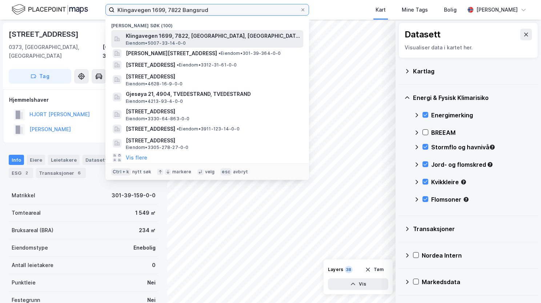 The height and width of the screenshot is (303, 541). I want to click on div: Layers, so click(336, 270).